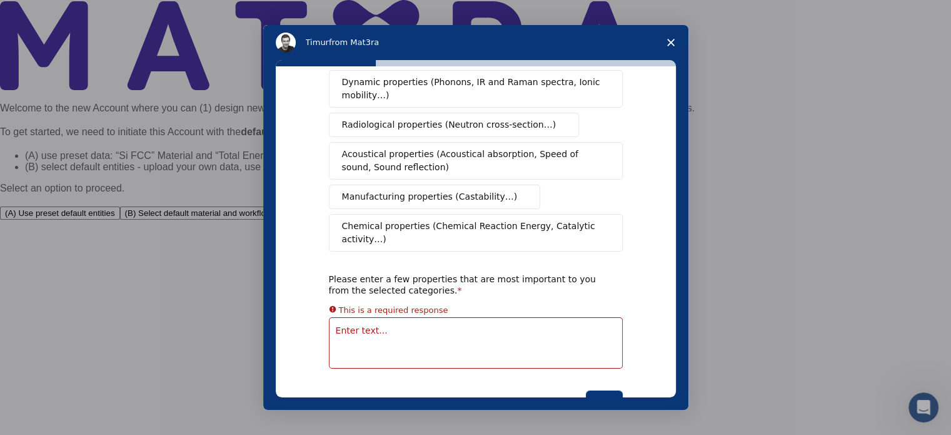 The image size is (951, 435). Describe the element at coordinates (471, 89) in the screenshot. I see `span: Dynamic properties (Phonons, IR and Raman spectra, Ionic mobility…)` at that location.